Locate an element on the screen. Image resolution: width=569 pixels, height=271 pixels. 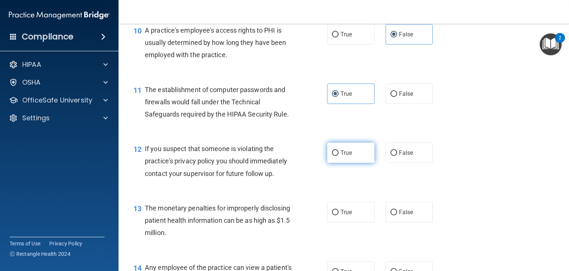
h4: Compliance is located at coordinates (47, 37).